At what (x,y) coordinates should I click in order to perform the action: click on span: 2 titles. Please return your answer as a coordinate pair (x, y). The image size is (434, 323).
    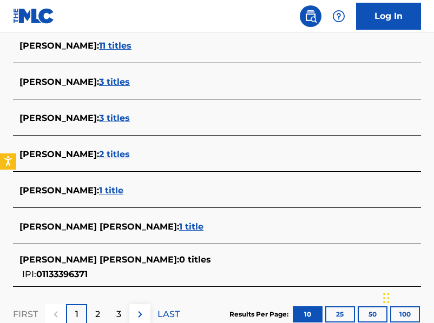
    Looking at the image, I should click on (114, 154).